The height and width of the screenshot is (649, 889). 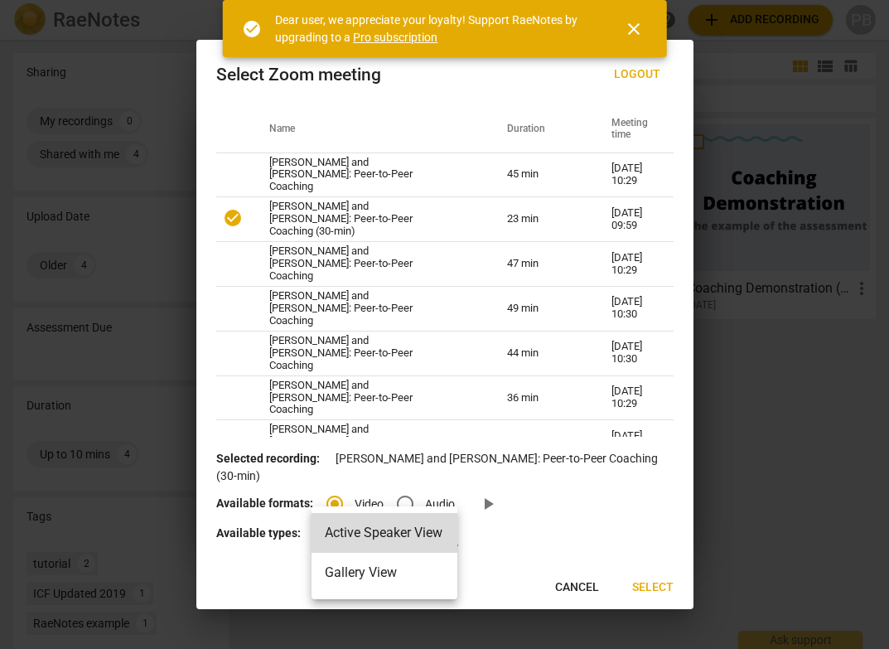 What do you see at coordinates (634, 29) in the screenshot?
I see `span: close` at bounding box center [634, 29].